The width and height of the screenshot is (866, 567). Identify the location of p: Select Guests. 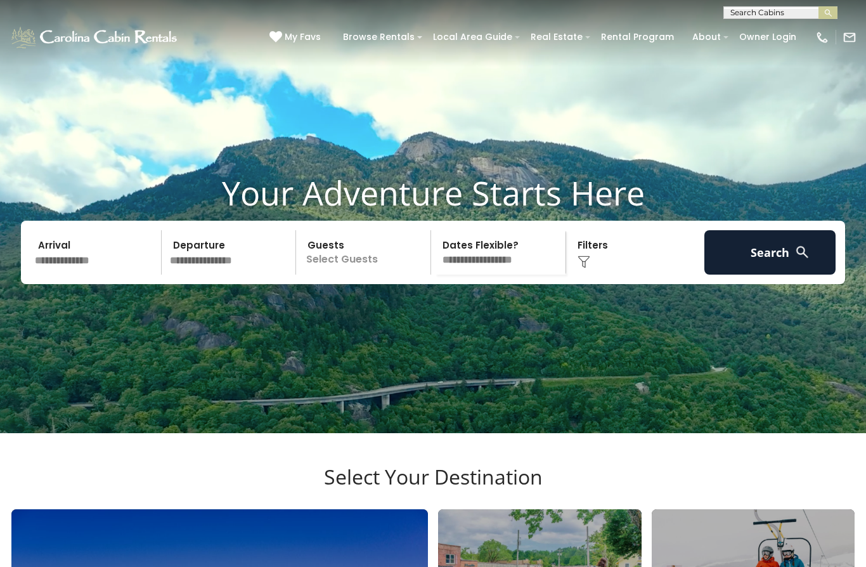
(365, 252).